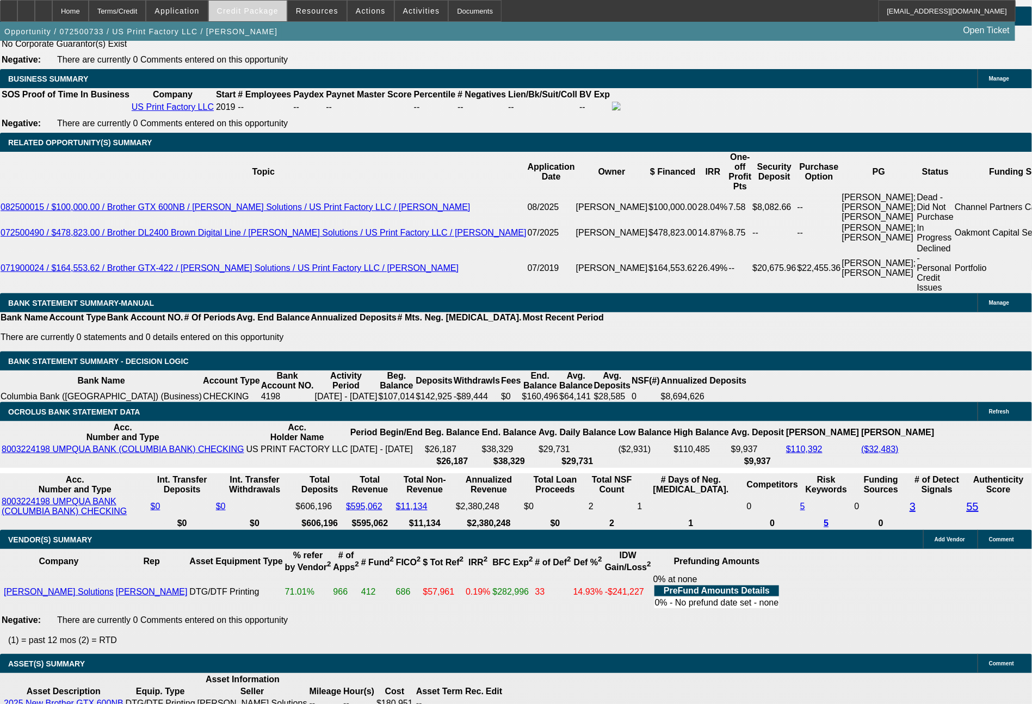 The height and width of the screenshot is (704, 1032). What do you see at coordinates (346, 381) in the screenshot?
I see `th: Activity Period` at bounding box center [346, 381].